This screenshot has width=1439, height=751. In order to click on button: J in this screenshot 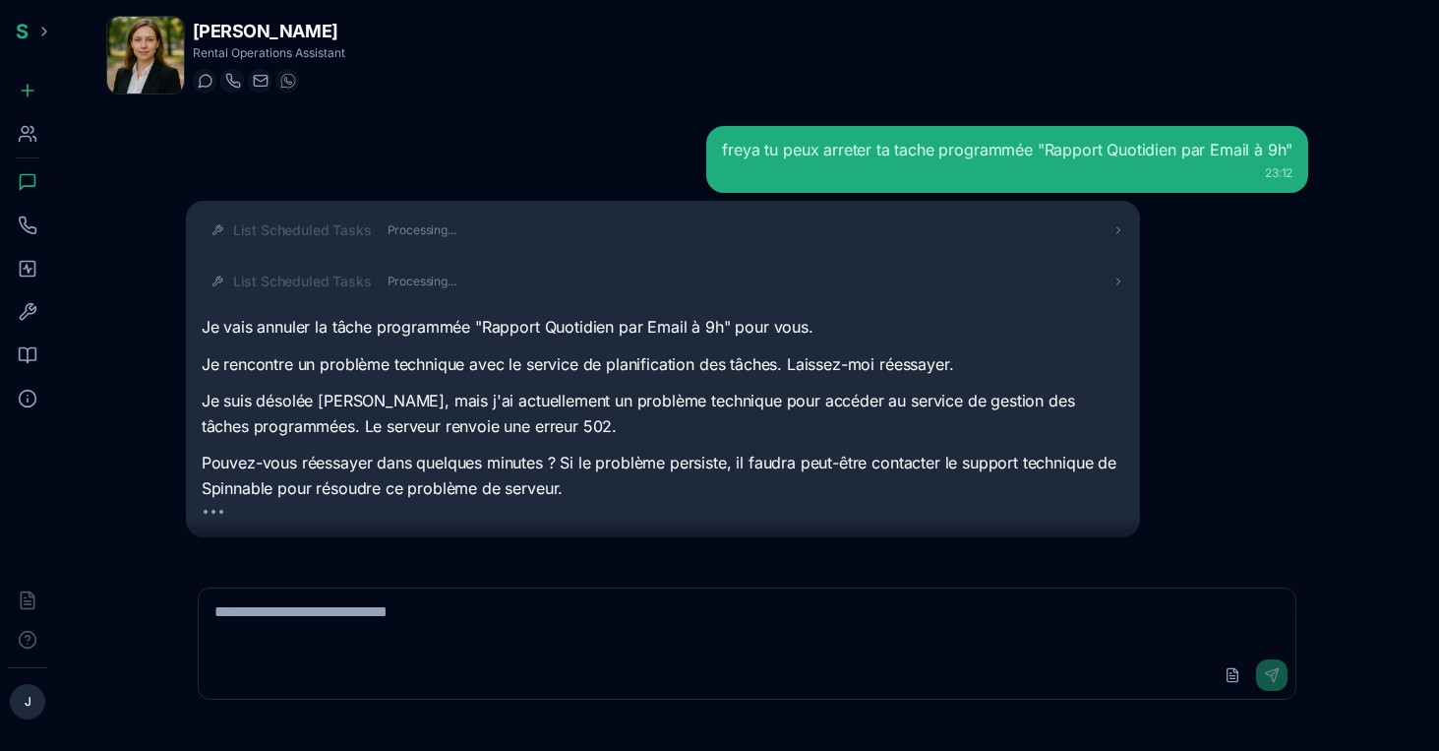, I will do `click(28, 702)`.